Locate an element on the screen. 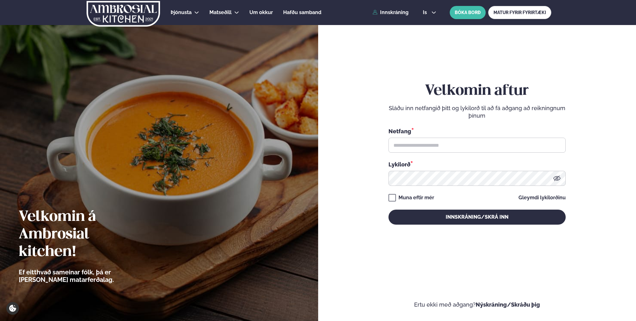 This screenshot has width=636, height=321. span: Þjónusta is located at coordinates (181, 12).